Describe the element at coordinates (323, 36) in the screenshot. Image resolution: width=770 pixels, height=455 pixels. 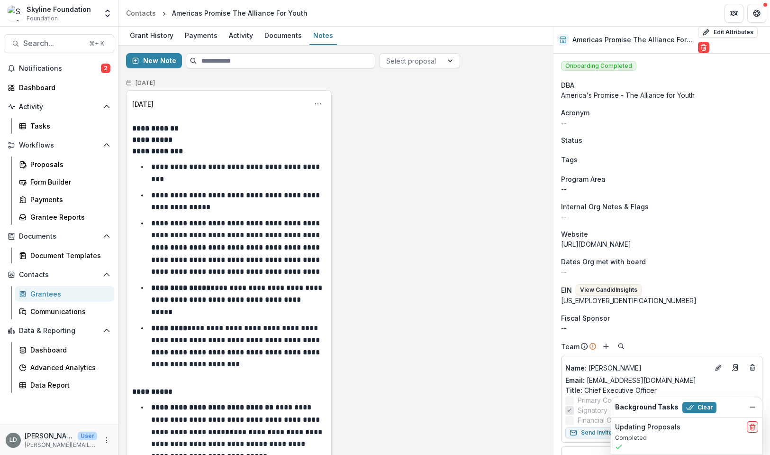
I see `a: Notes` at that location.